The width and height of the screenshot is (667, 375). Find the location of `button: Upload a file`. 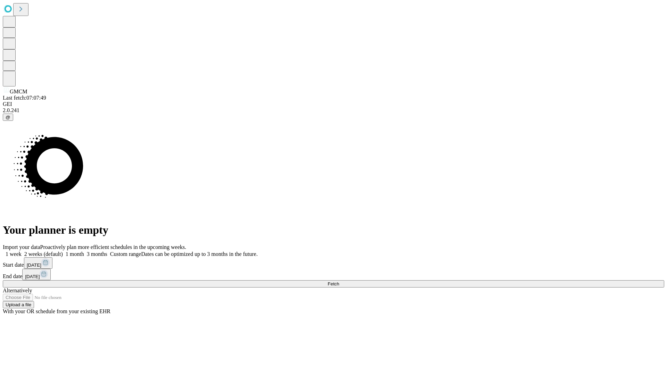

button: Upload a file is located at coordinates (18, 305).